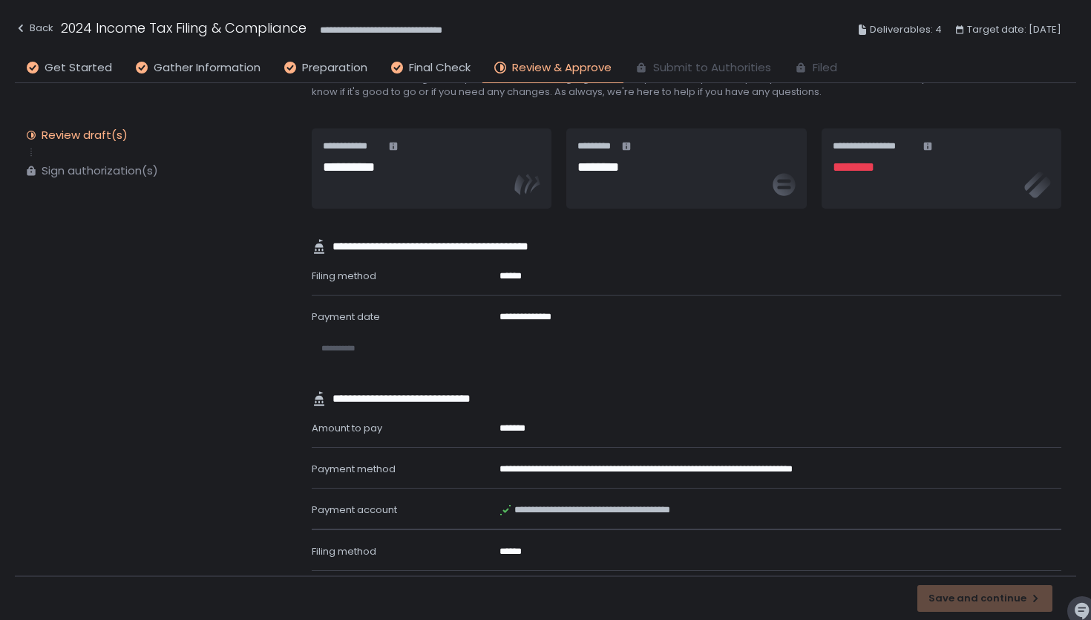 The height and width of the screenshot is (620, 1091). I want to click on div: Back, so click(34, 28).